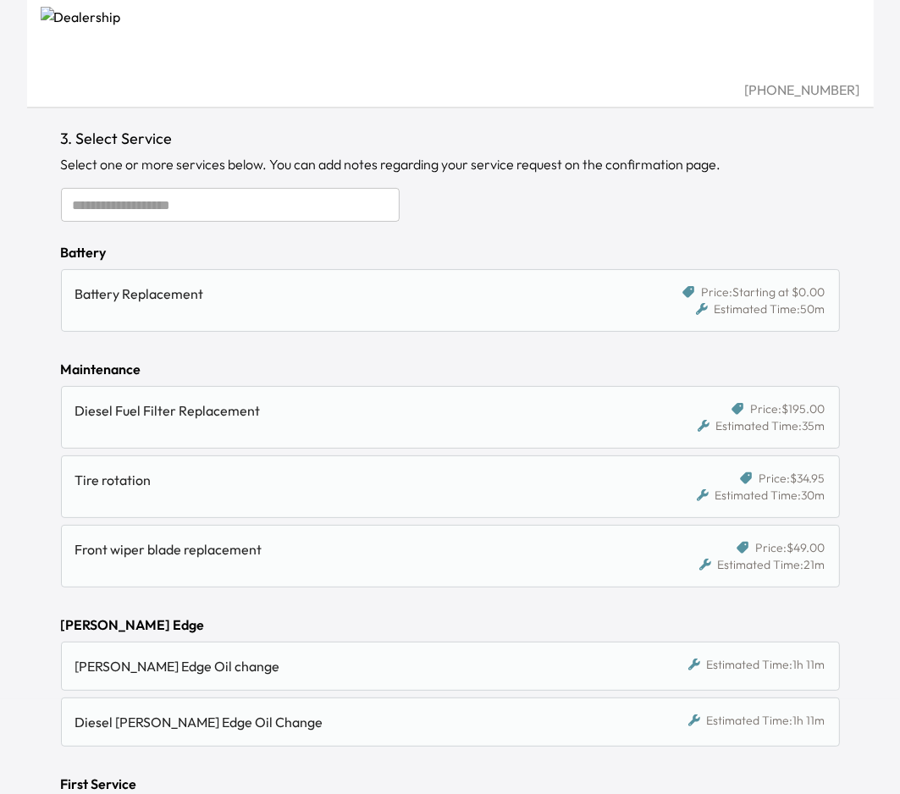 This screenshot has width=900, height=794. I want to click on div: Maintenance, so click(451, 369).